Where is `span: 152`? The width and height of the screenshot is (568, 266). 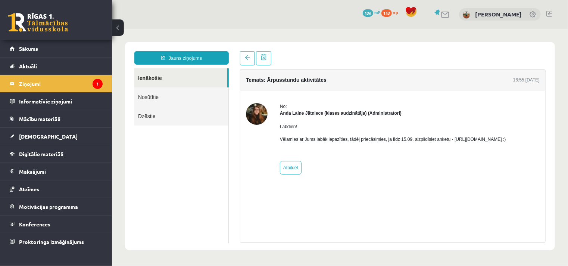
span: 152 is located at coordinates (387, 13).